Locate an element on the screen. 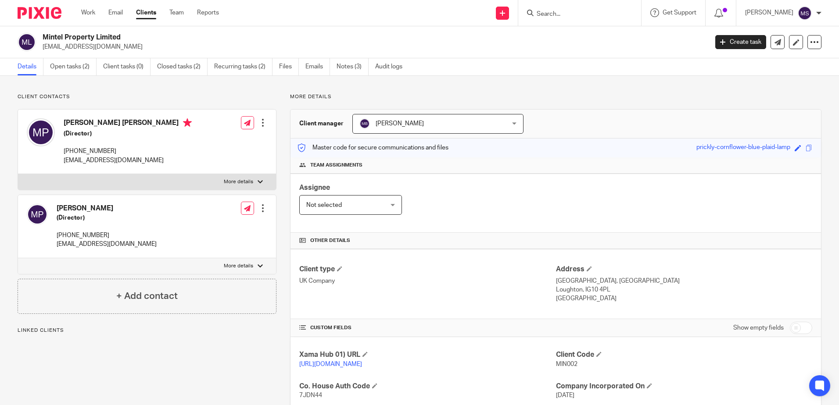 The height and width of the screenshot is (405, 839). div: prickly-cornflower-blue-plaid-lamp is located at coordinates (743, 148).